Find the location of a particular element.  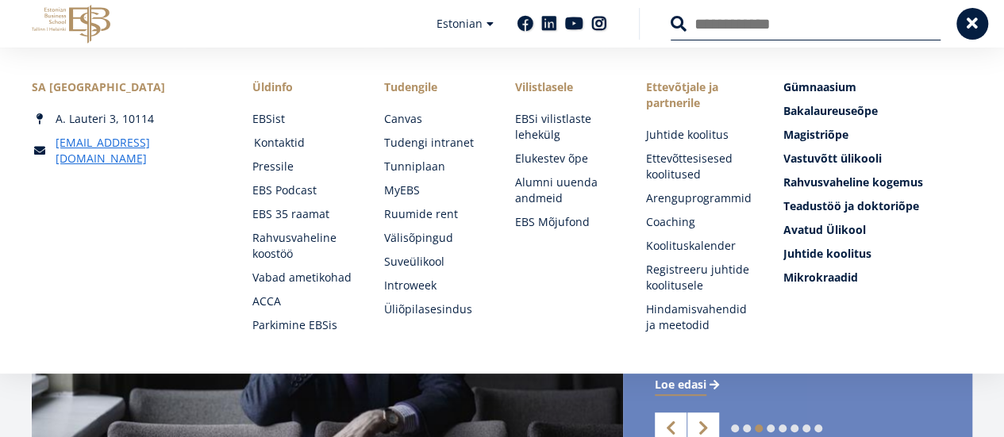

span: Gümnaasium is located at coordinates (820, 87).